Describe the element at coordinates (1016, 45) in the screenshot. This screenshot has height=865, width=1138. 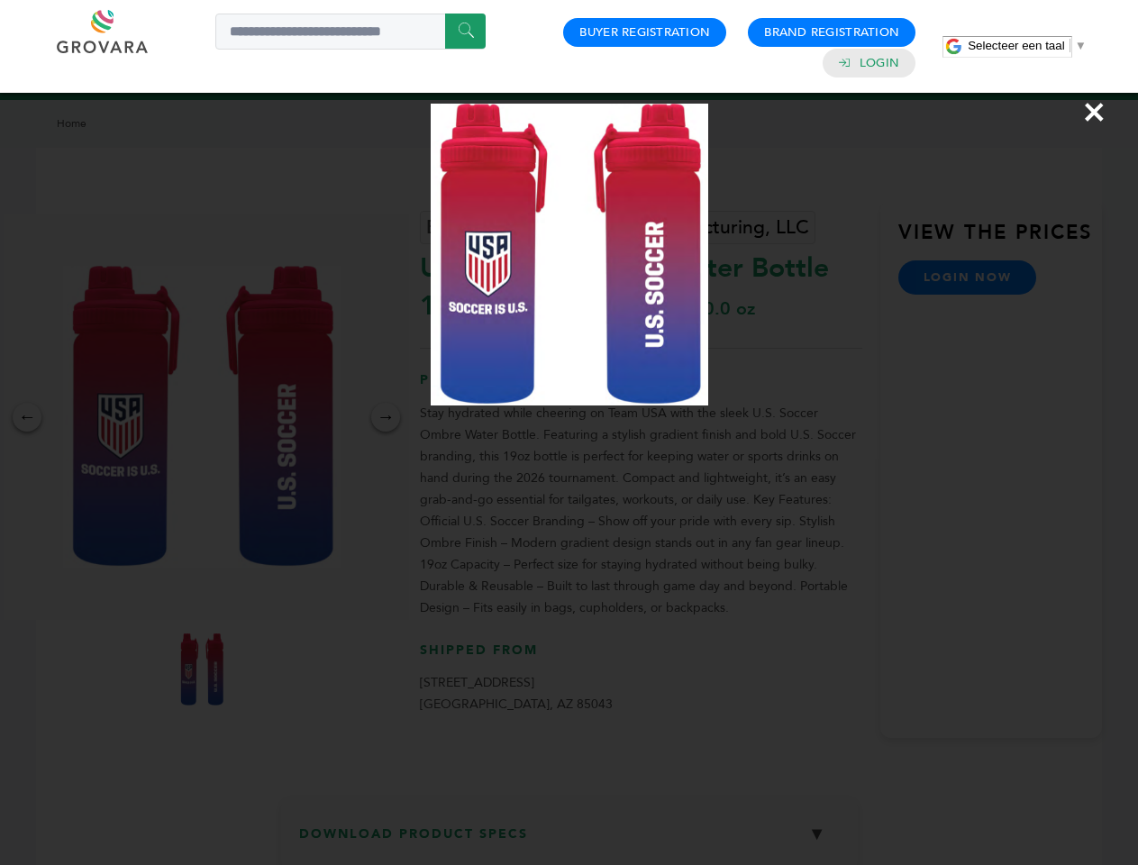
I see `span: Selecteer een taal` at that location.